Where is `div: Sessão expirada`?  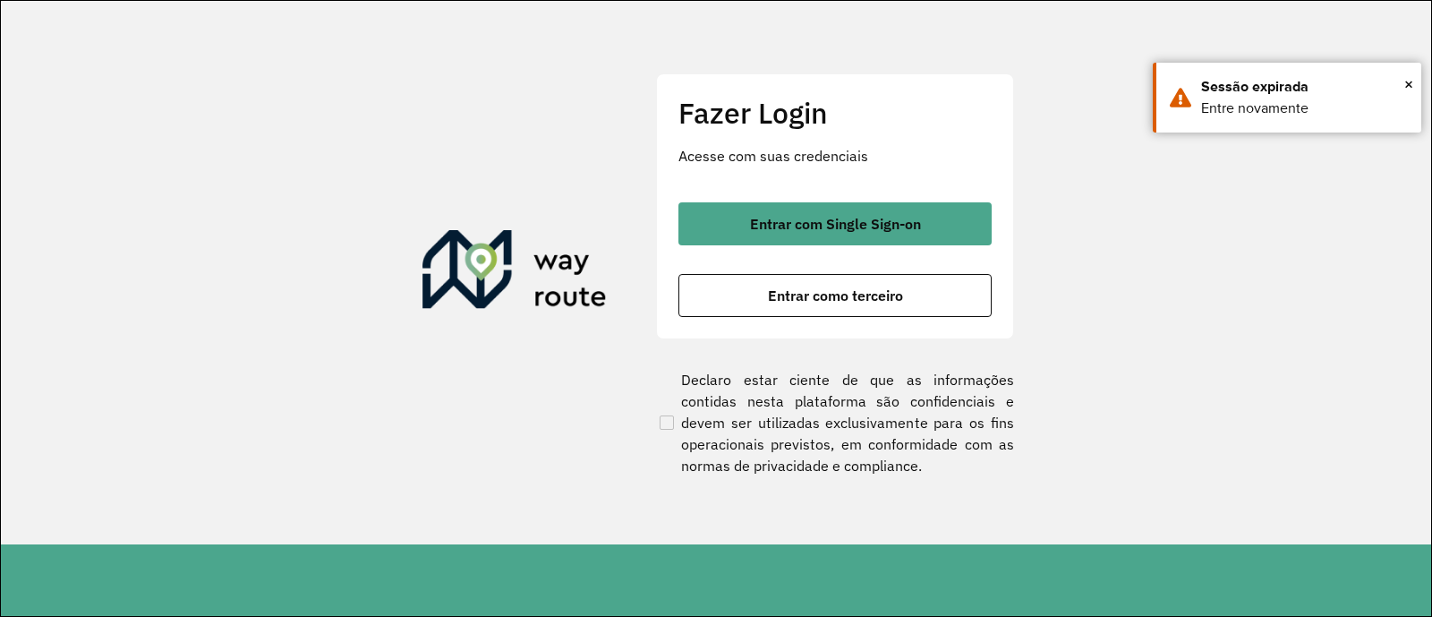 div: Sessão expirada is located at coordinates (1304, 87).